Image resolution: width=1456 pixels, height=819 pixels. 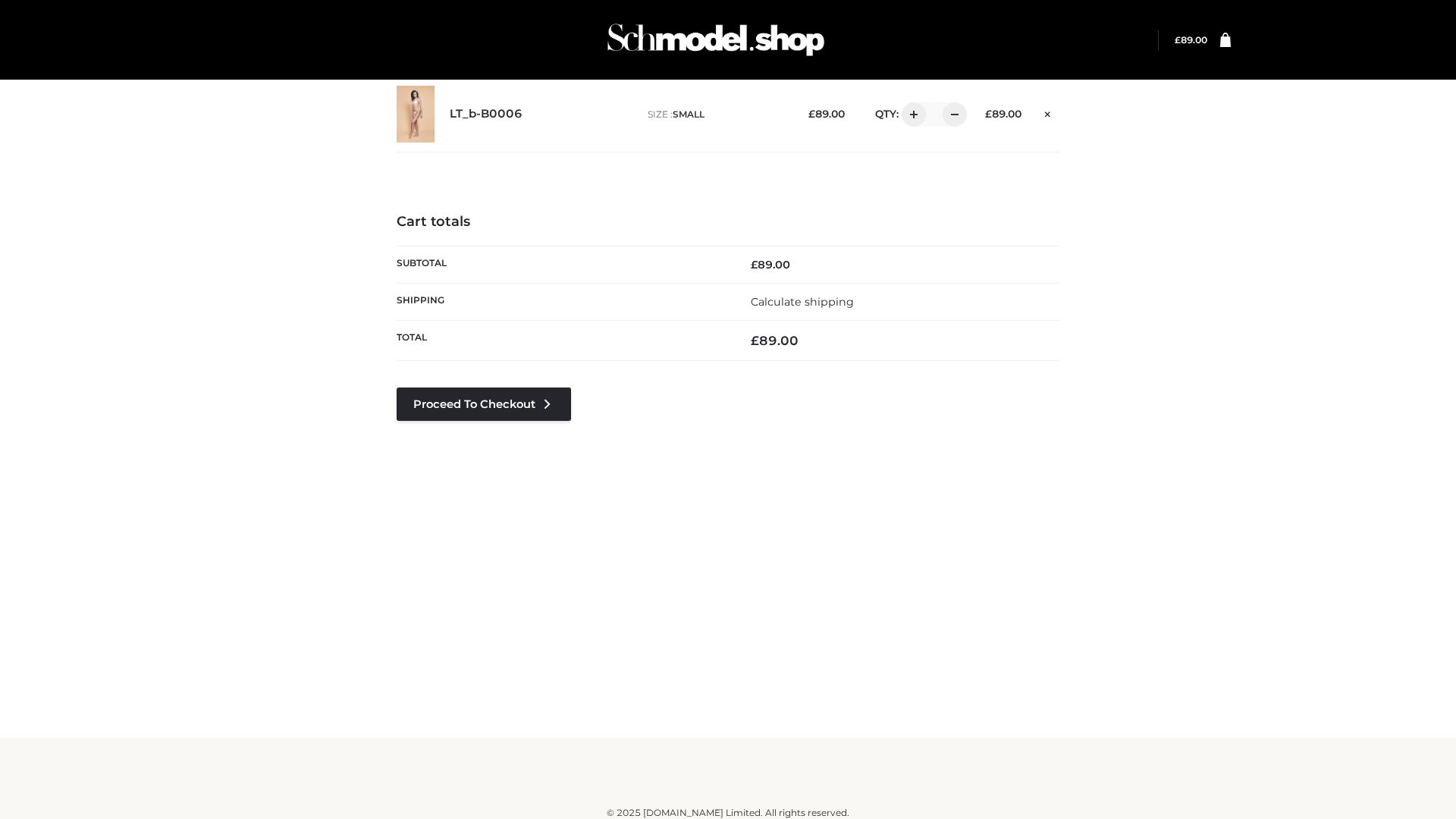 I want to click on a: Calculate shipping, so click(x=803, y=302).